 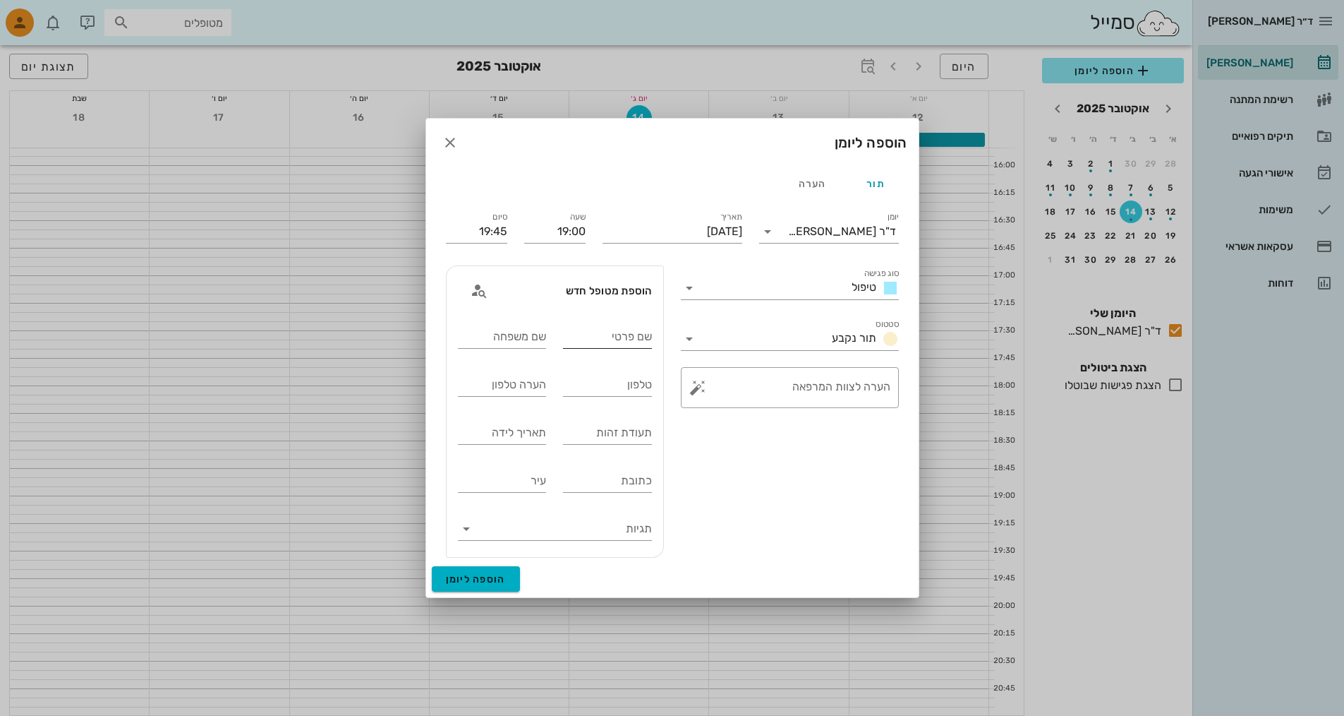 I want to click on div: תגיות, so click(x=555, y=529).